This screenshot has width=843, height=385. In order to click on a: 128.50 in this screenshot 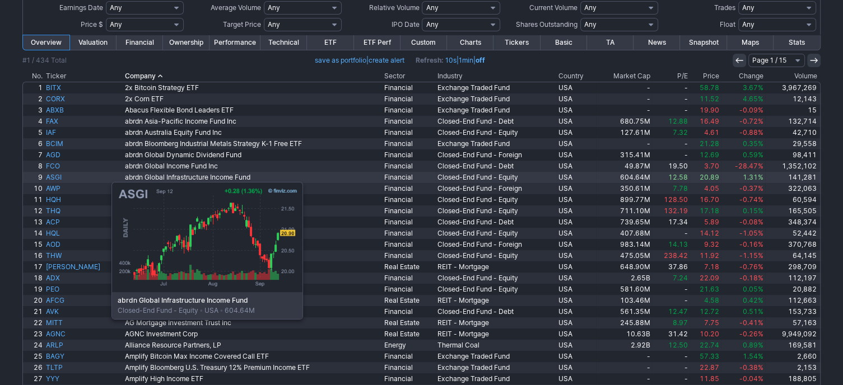, I will do `click(670, 200)`.